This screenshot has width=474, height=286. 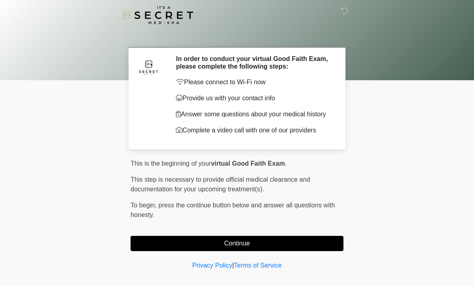 What do you see at coordinates (158, 15) in the screenshot?
I see `img: It's A Secret Med Spa Logo` at bounding box center [158, 15].